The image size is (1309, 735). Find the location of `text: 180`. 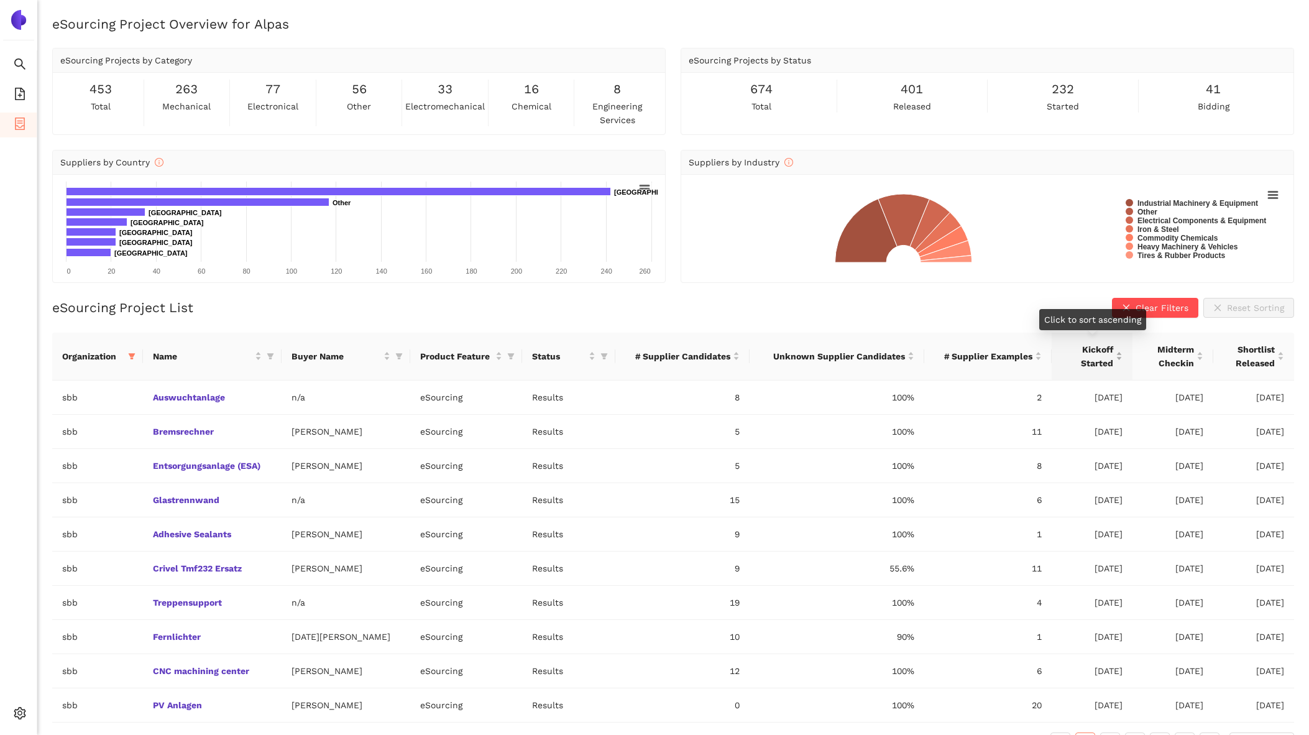

text: 180 is located at coordinates (471, 271).